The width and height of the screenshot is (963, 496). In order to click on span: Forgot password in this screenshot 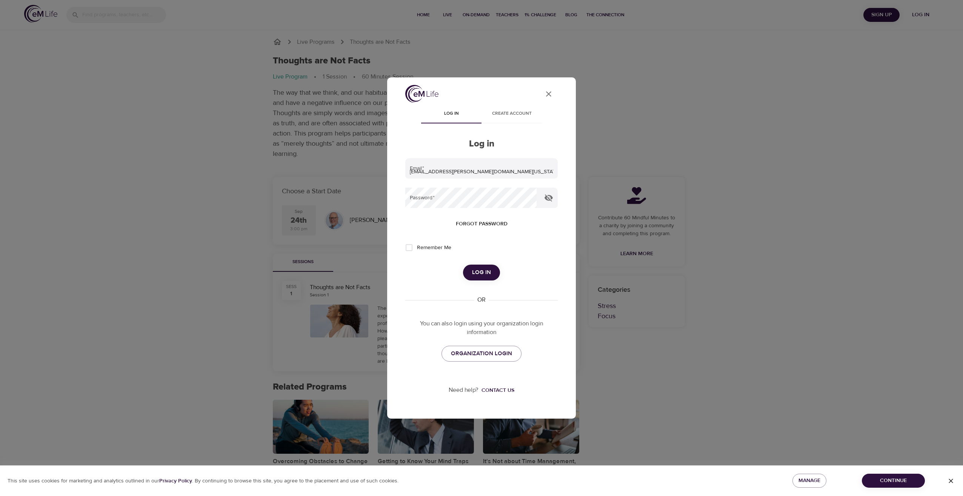, I will do `click(481, 224)`.